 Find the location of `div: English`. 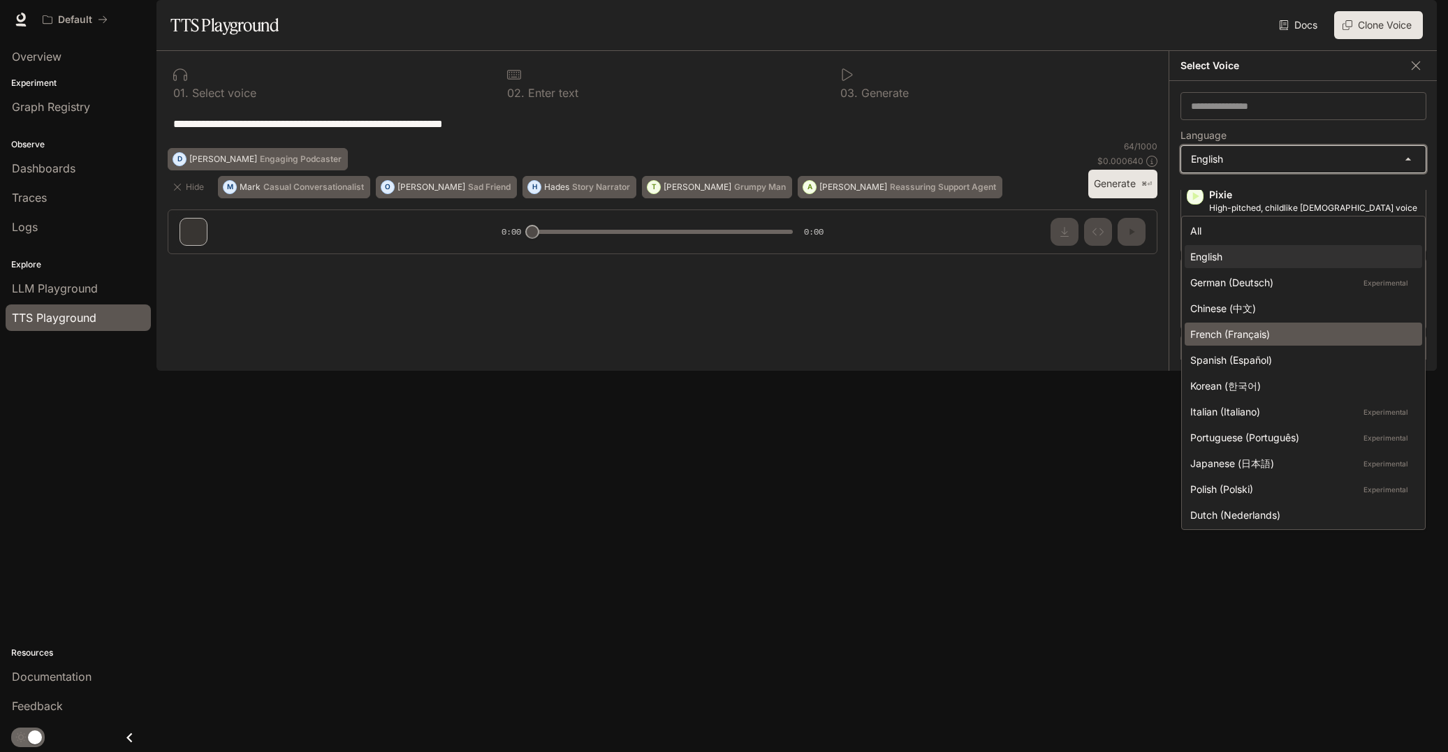

div: English is located at coordinates (1301, 256).